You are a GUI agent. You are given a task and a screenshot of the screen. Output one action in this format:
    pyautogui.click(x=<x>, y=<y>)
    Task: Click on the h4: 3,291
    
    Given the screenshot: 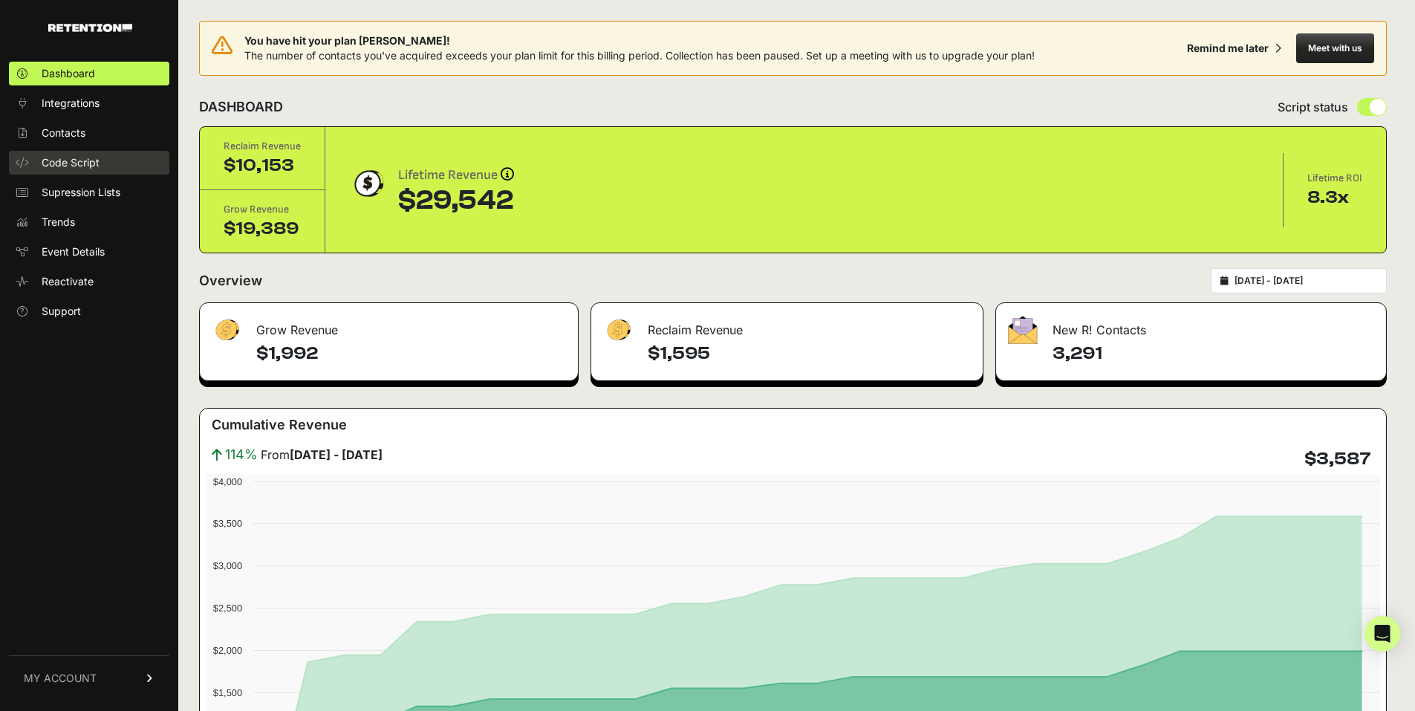 What is the action you would take?
    pyautogui.click(x=1213, y=354)
    